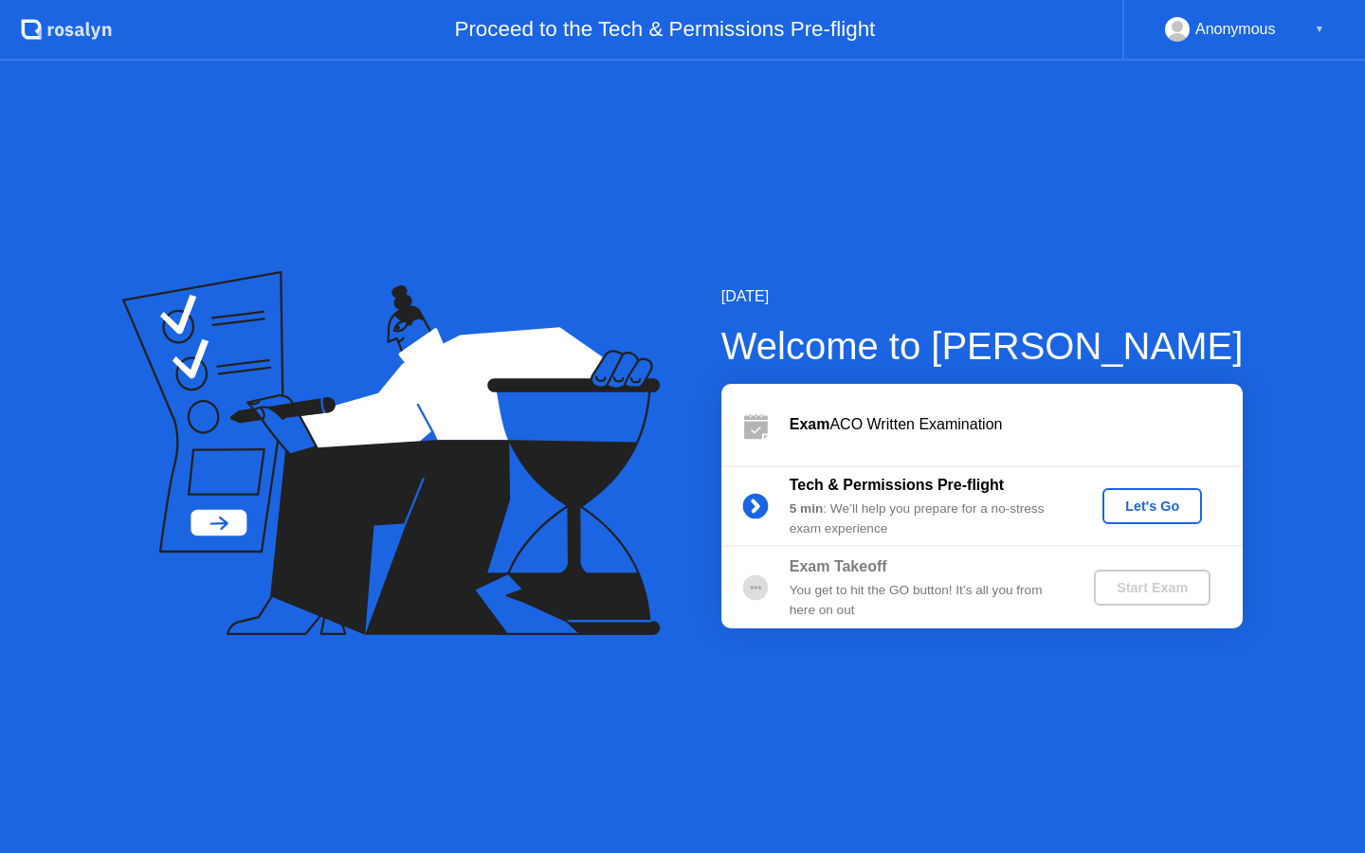 This screenshot has width=1365, height=853. I want to click on b: 5 min, so click(807, 508).